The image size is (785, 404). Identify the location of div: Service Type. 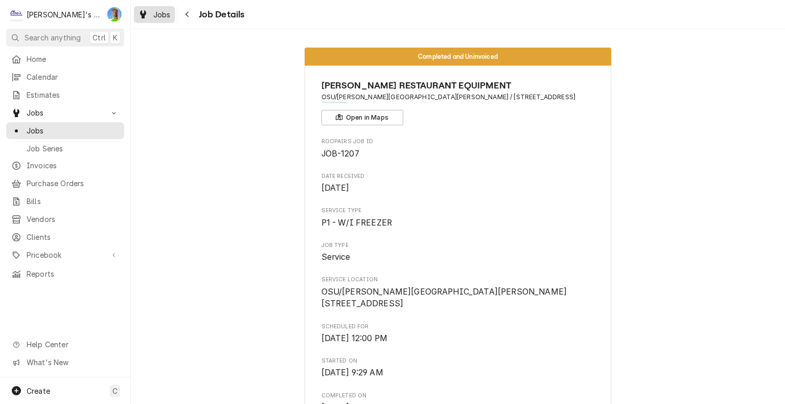
(458, 217).